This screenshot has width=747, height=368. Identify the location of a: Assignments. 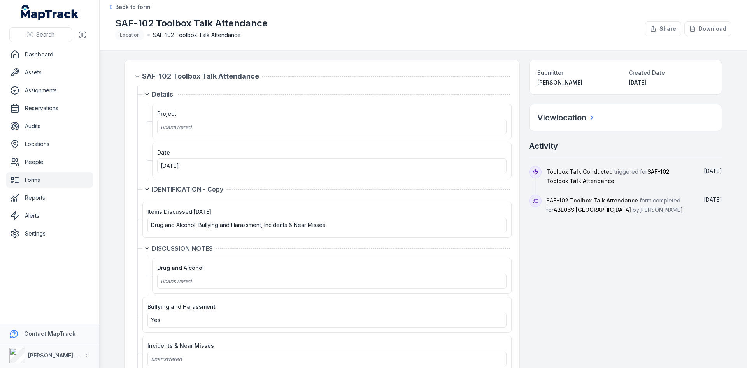
(49, 90).